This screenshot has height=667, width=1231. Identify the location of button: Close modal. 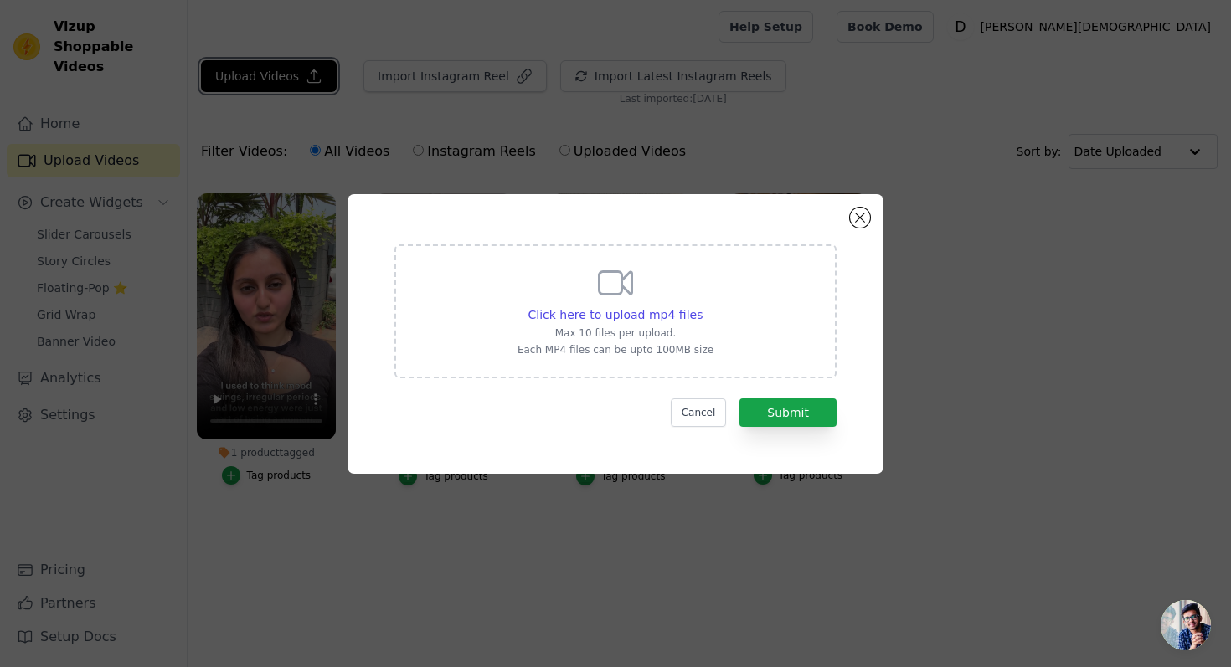
(860, 218).